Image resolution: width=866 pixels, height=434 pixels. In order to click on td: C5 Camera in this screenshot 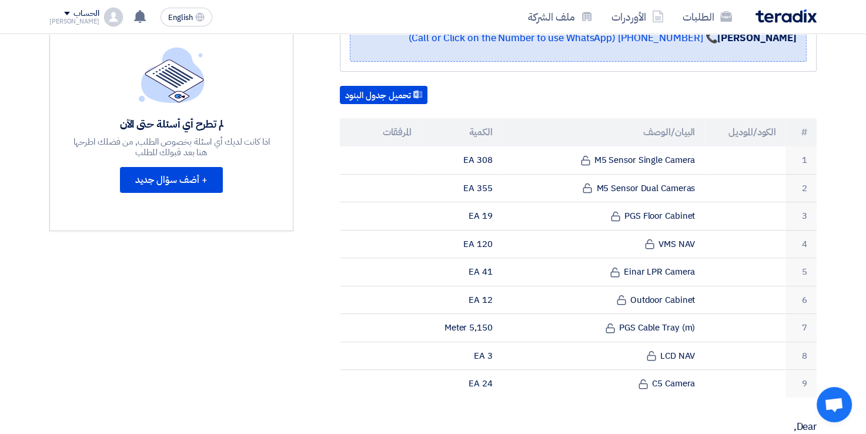, I will do `click(603, 383)`.